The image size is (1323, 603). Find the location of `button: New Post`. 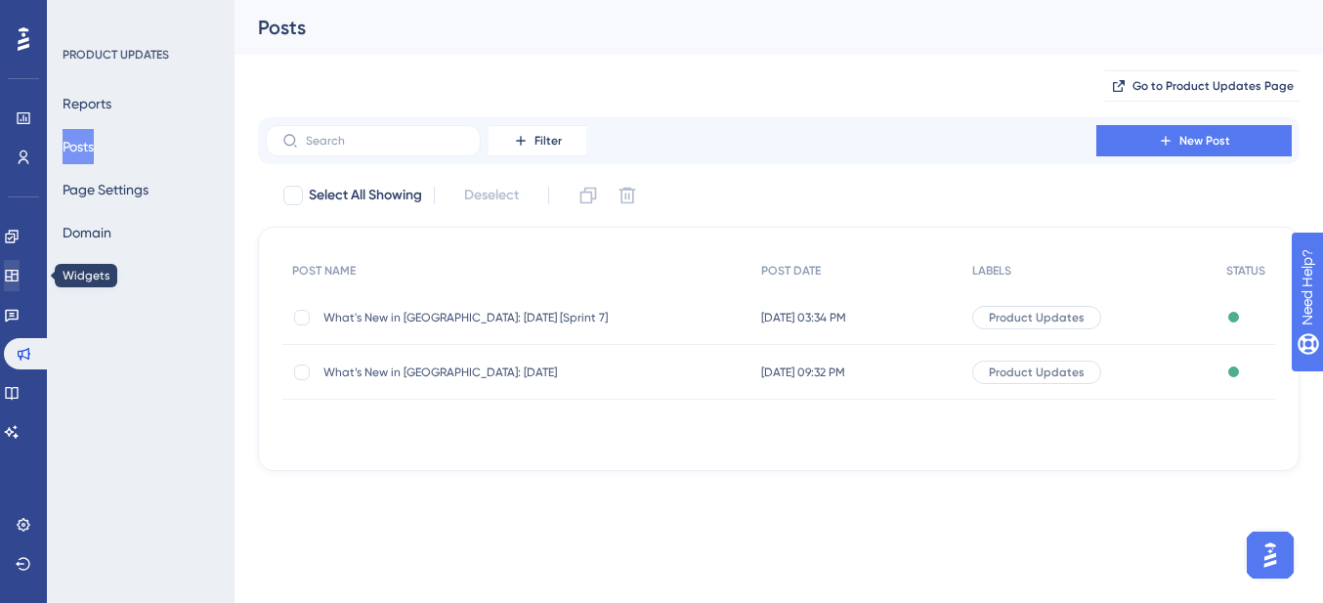

button: New Post is located at coordinates (1194, 141).